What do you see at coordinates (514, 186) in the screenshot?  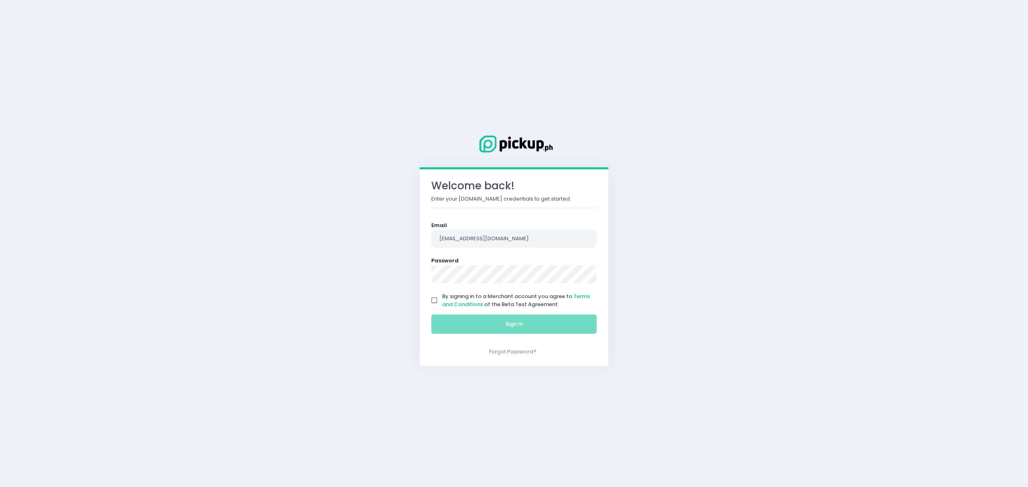 I see `h3: Welcome back!` at bounding box center [514, 186].